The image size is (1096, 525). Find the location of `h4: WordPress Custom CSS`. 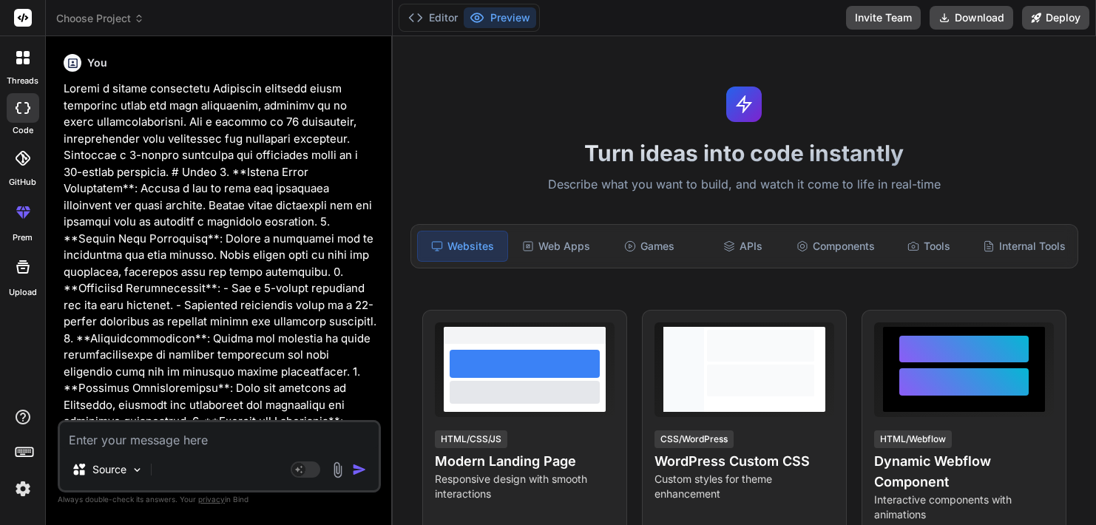

h4: WordPress Custom CSS is located at coordinates (744, 462).